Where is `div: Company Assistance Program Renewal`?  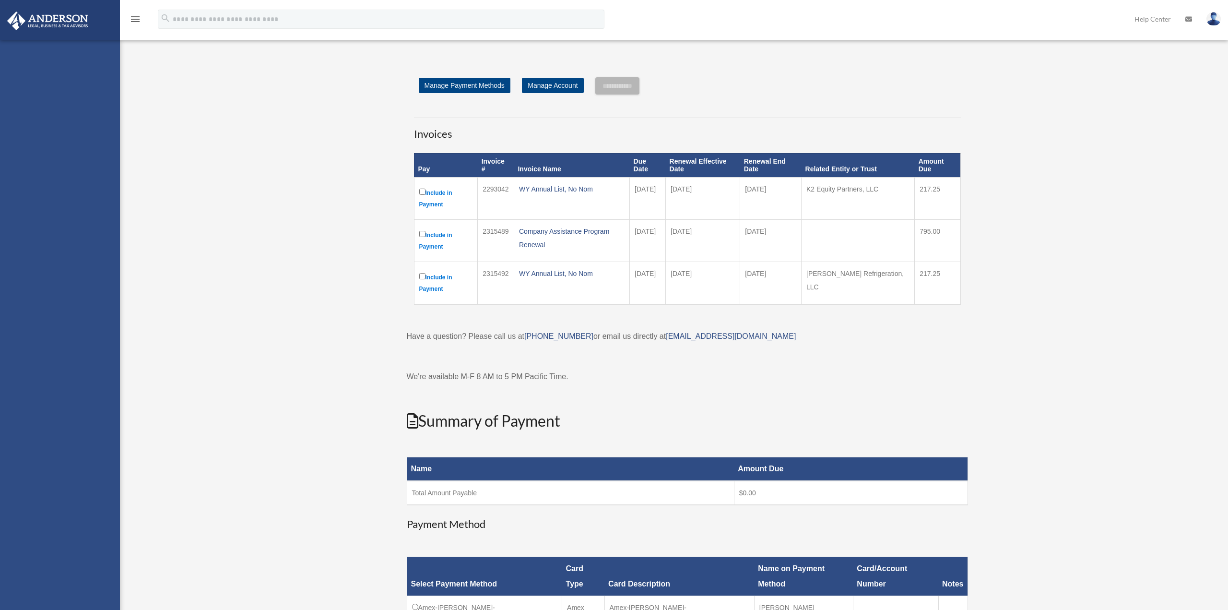 div: Company Assistance Program Renewal is located at coordinates (572, 238).